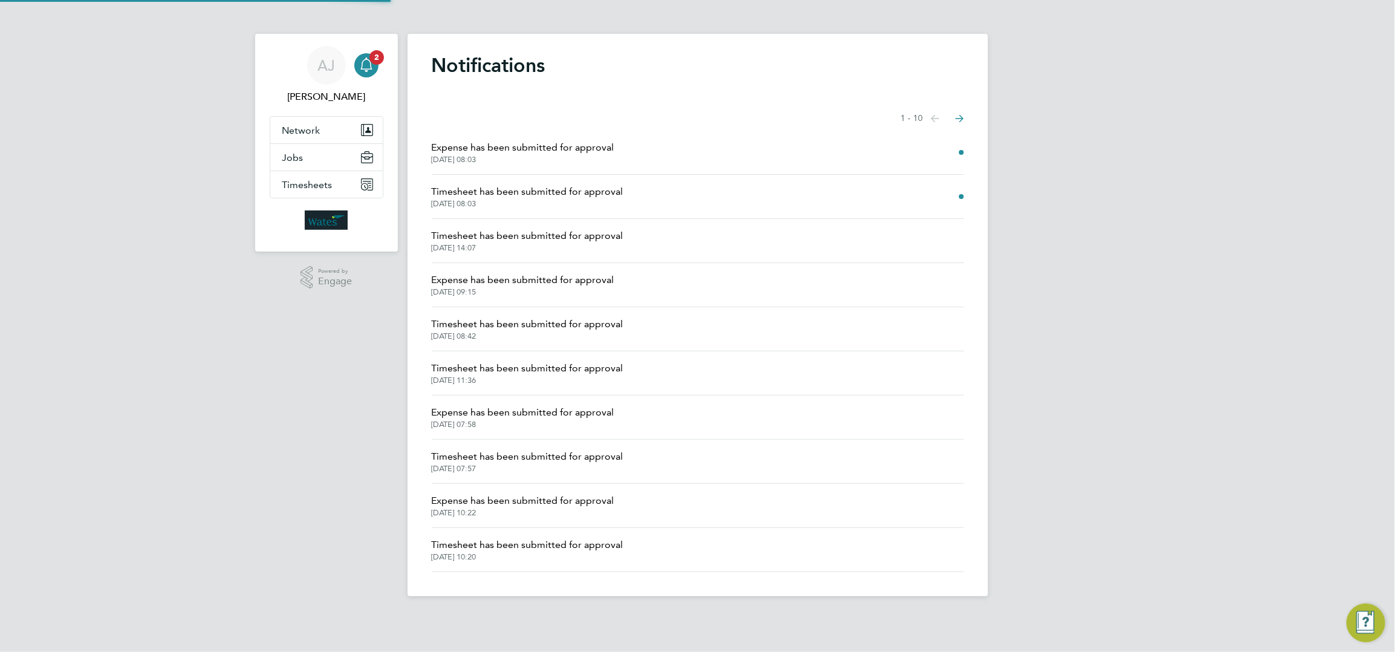 The width and height of the screenshot is (1395, 652). What do you see at coordinates (932, 118) in the screenshot?
I see `nav: Select page of notifications list` at bounding box center [932, 118].